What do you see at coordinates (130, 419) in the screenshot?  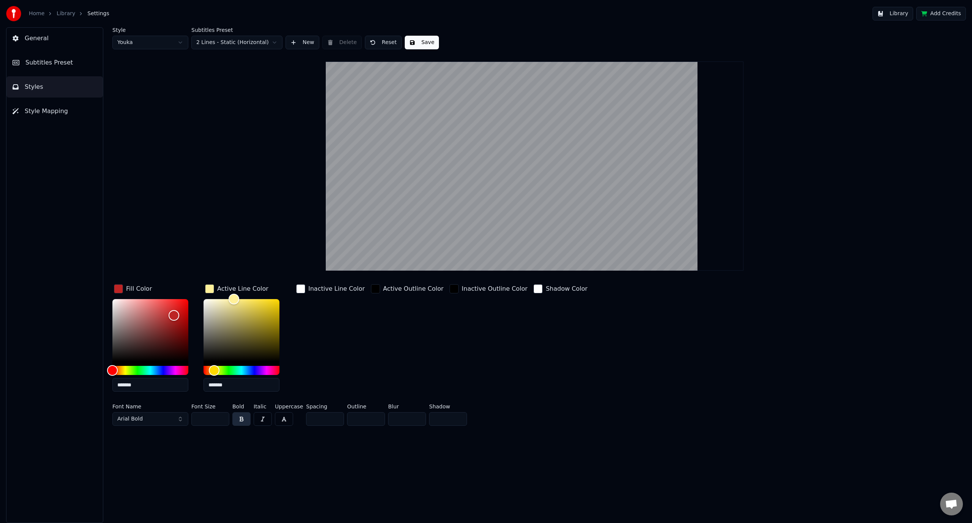 I see `span: Arial Bold` at bounding box center [130, 419].